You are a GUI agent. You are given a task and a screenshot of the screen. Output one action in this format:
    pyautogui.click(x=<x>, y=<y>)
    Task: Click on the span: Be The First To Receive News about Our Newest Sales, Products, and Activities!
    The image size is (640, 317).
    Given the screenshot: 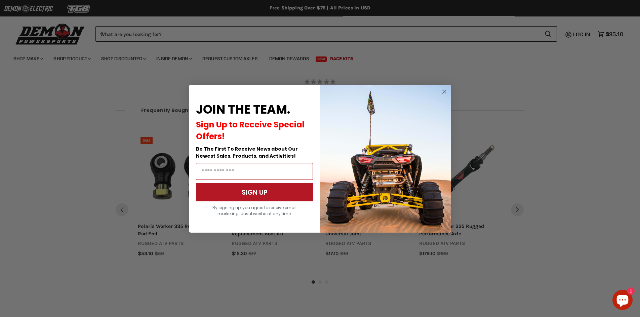 What is the action you would take?
    pyautogui.click(x=247, y=152)
    